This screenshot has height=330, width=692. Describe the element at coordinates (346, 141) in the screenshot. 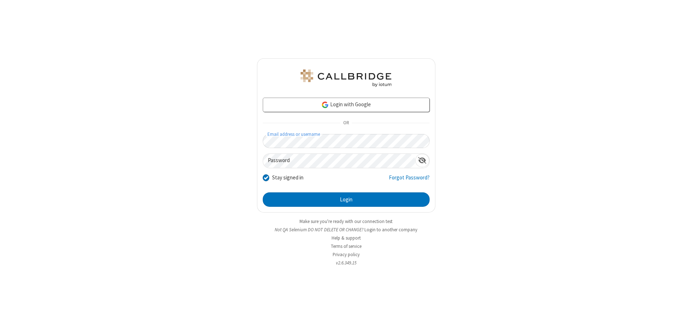

I see `input: Email address or username` at that location.